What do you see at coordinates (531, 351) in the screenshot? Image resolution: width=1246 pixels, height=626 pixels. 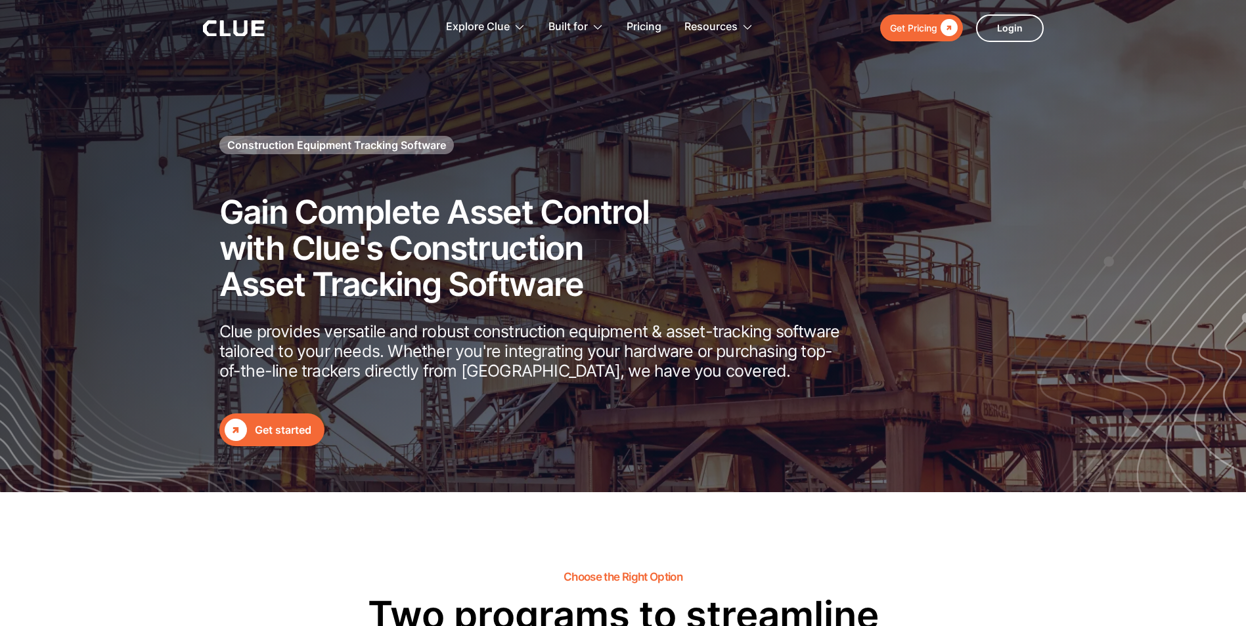 I see `p: Clue provides versatile and robust construction equipment & asset-tracking software tailored to y...` at bounding box center [531, 351].